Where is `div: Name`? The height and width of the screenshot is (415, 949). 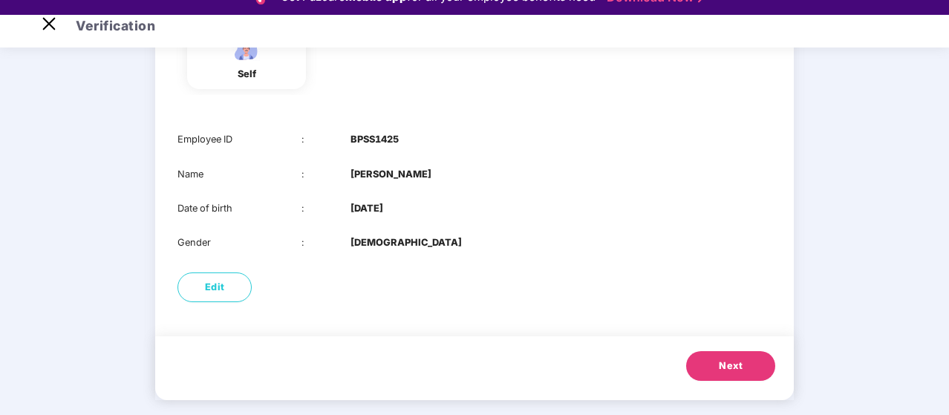
div: Name is located at coordinates (239, 175).